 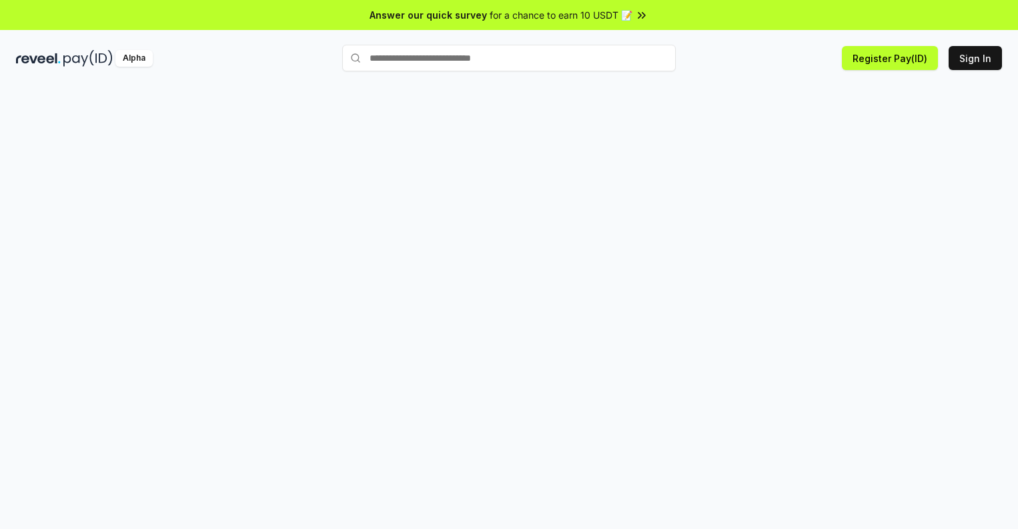 What do you see at coordinates (428, 15) in the screenshot?
I see `span: Answer our quick survey` at bounding box center [428, 15].